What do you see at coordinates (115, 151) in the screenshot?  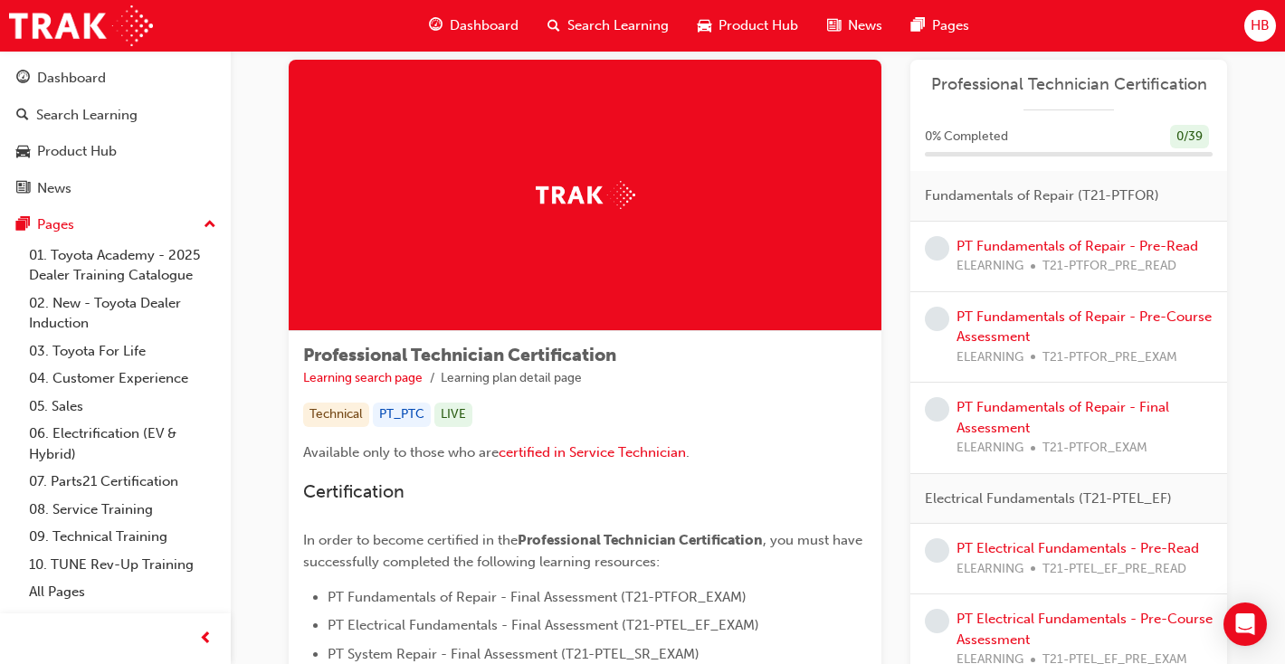 I see `a: Product Hub` at bounding box center [115, 151].